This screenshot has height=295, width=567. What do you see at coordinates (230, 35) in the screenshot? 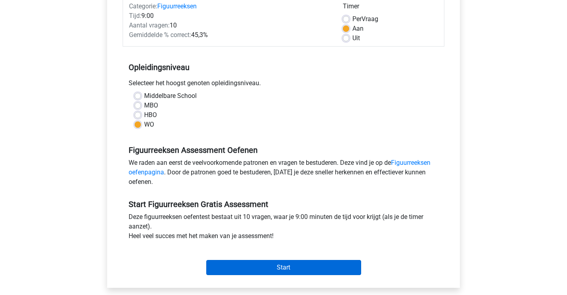
I see `div: 45,3%` at bounding box center [230, 35].